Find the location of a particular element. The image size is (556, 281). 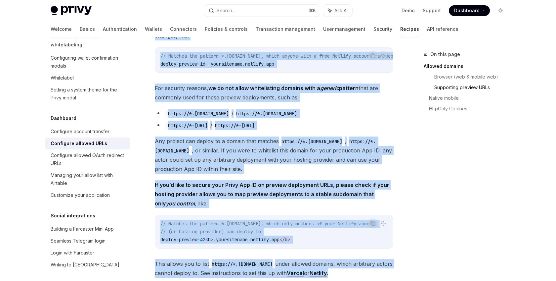

span: Ask AI is located at coordinates (341, 11).